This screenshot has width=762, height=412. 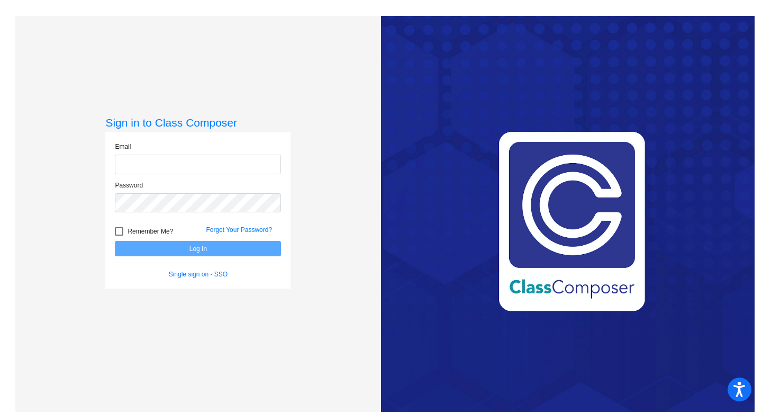 What do you see at coordinates (150, 231) in the screenshot?
I see `span: Remember Me?` at bounding box center [150, 231].